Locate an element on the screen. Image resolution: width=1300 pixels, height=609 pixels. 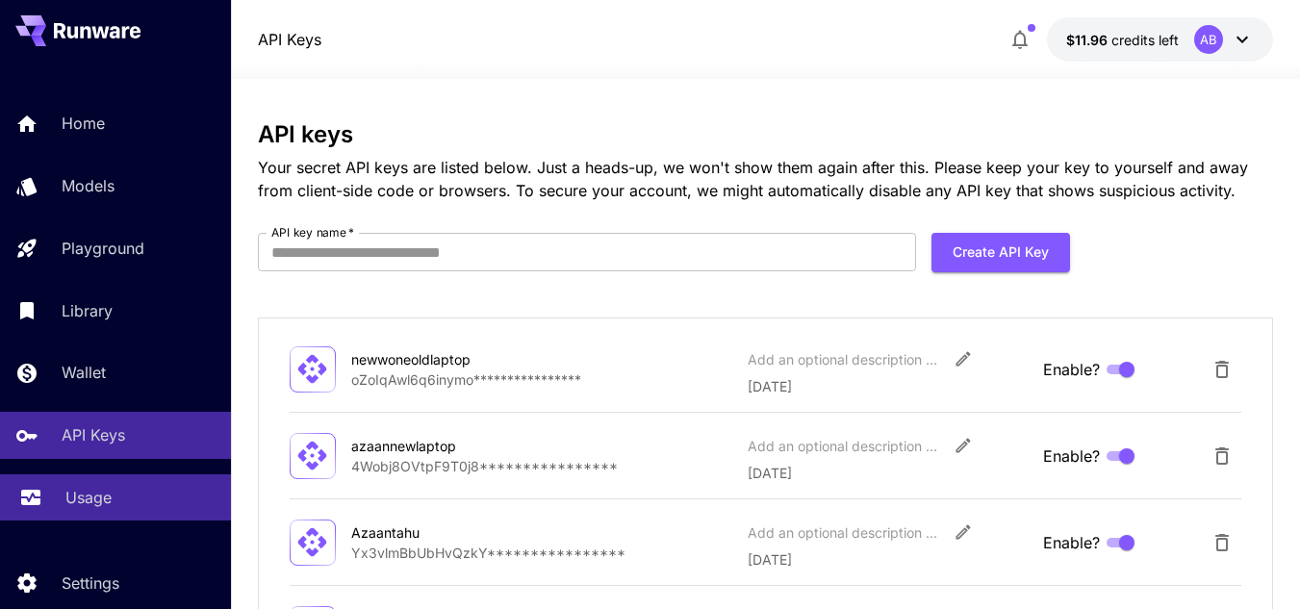
span: $11.96 is located at coordinates (1088, 39).